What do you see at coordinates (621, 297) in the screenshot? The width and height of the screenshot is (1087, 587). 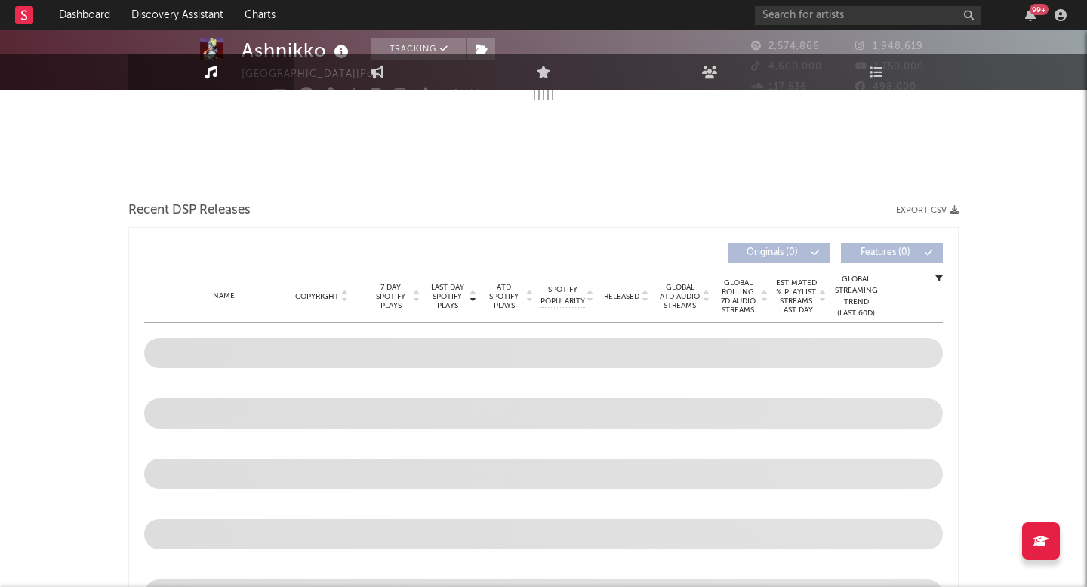 I see `span: Released` at bounding box center [621, 297].